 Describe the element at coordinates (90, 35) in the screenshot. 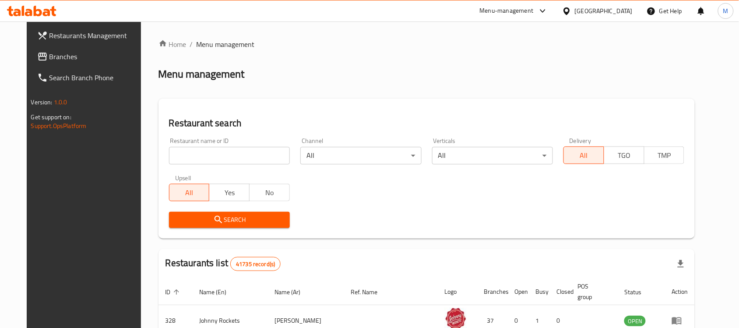

I see `a: Restaurants Management` at that location.